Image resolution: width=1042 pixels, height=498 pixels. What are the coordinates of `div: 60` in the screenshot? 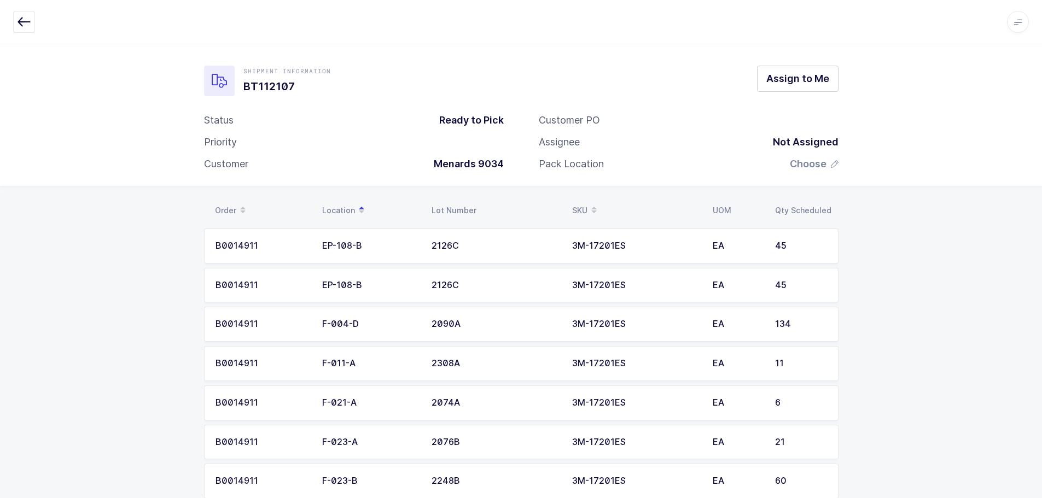 It's located at (801, 481).